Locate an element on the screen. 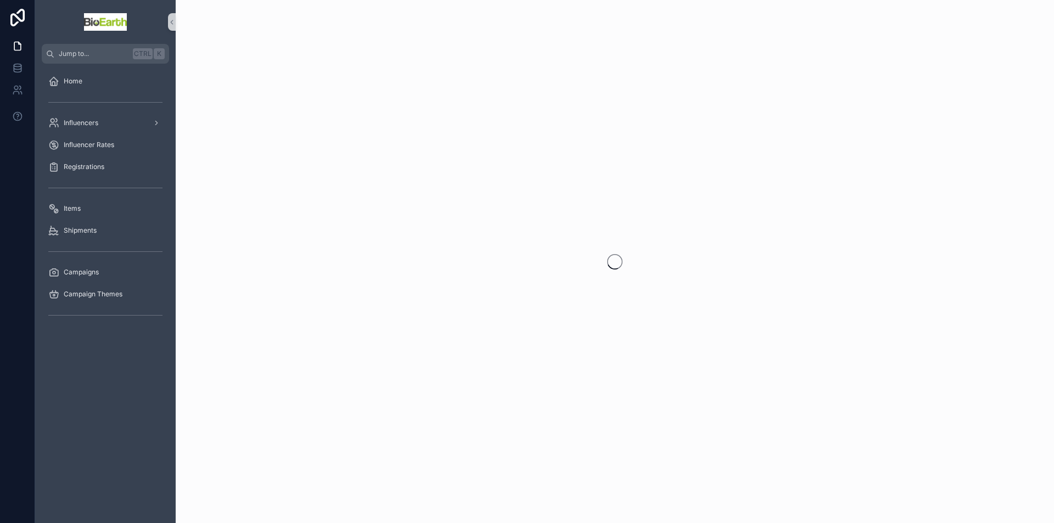 Image resolution: width=1054 pixels, height=523 pixels. span: Shipments is located at coordinates (80, 231).